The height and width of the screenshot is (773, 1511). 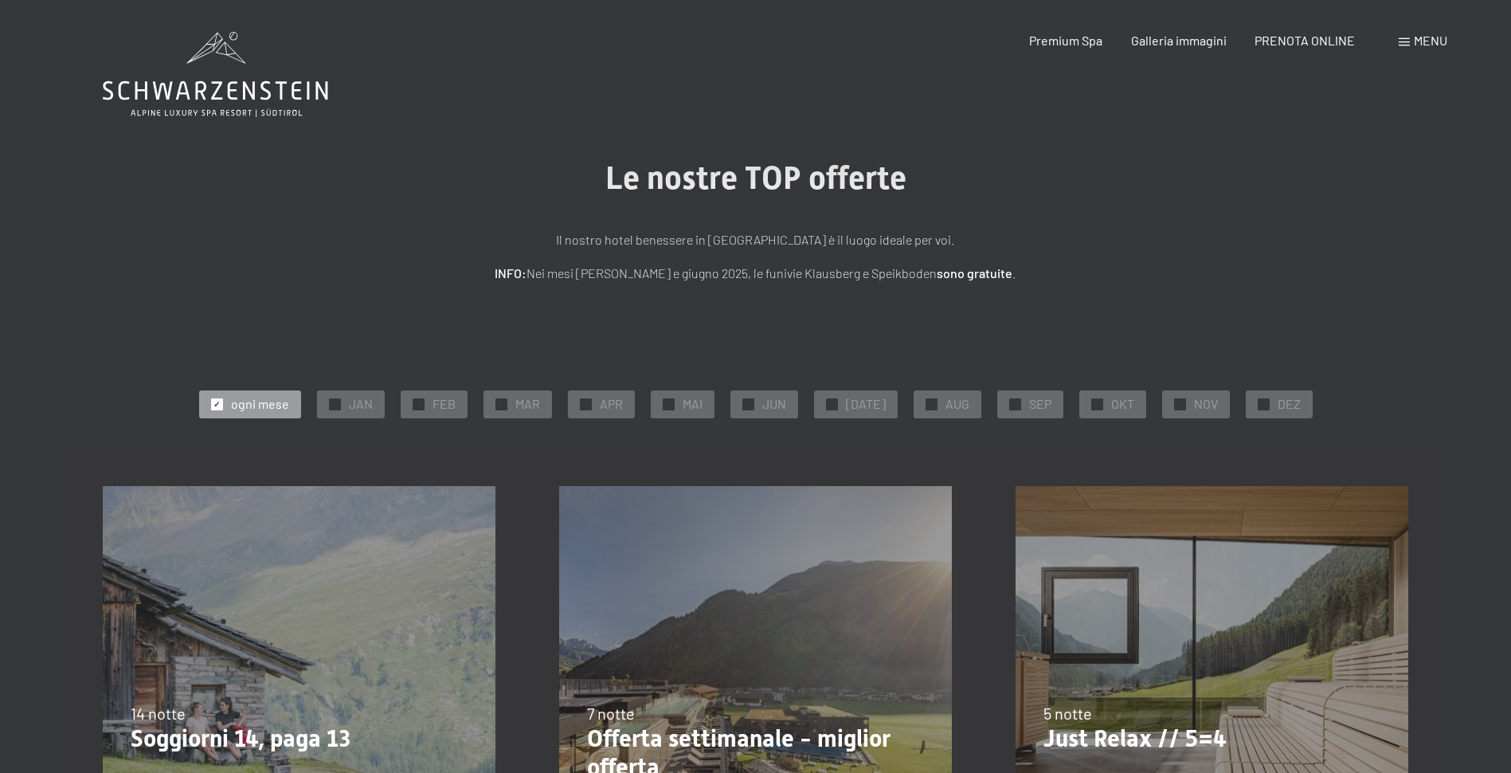 I want to click on strong: sono gratuite, so click(x=974, y=272).